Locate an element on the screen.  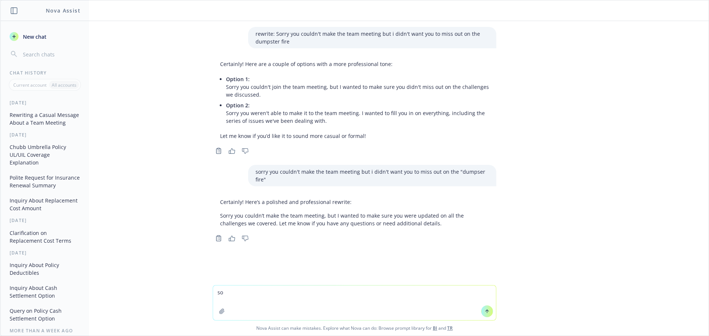
textarea: so is located at coordinates (355, 303).